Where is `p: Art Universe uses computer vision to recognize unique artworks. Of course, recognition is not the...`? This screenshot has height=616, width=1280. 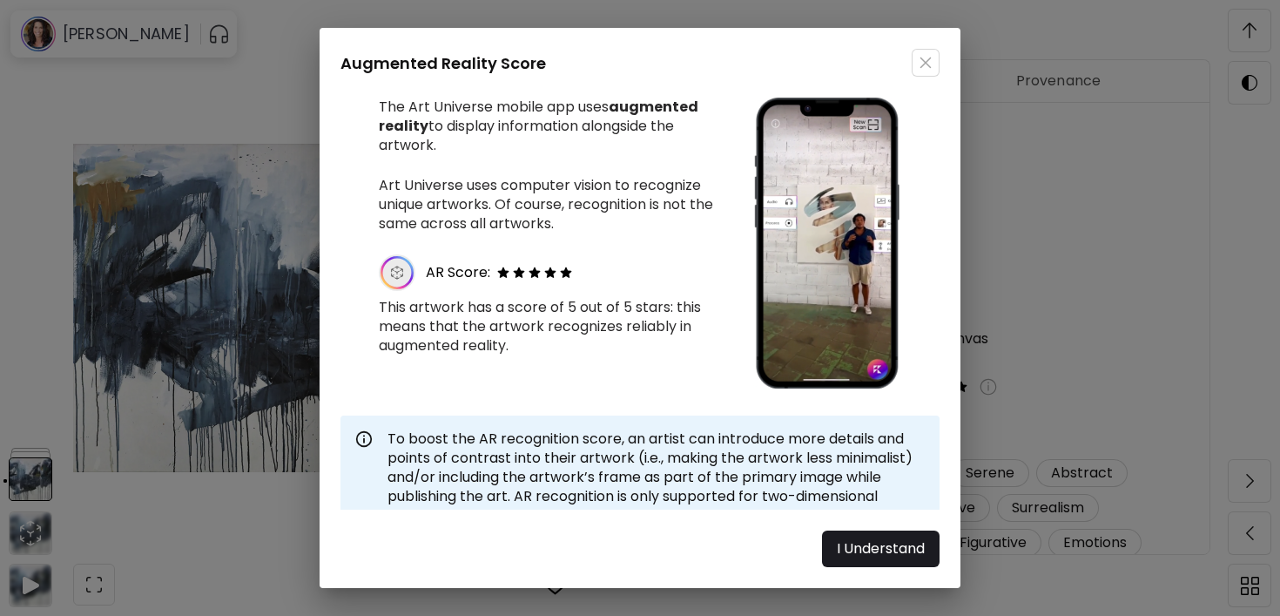 p: Art Universe uses computer vision to recognize unique artworks. Of course, recognition is not the... is located at coordinates (551, 205).